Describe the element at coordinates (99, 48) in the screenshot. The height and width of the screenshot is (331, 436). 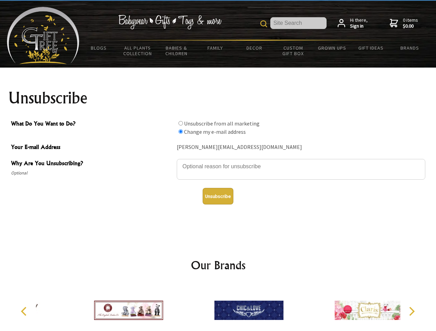
I see `a: BLOGS` at that location.